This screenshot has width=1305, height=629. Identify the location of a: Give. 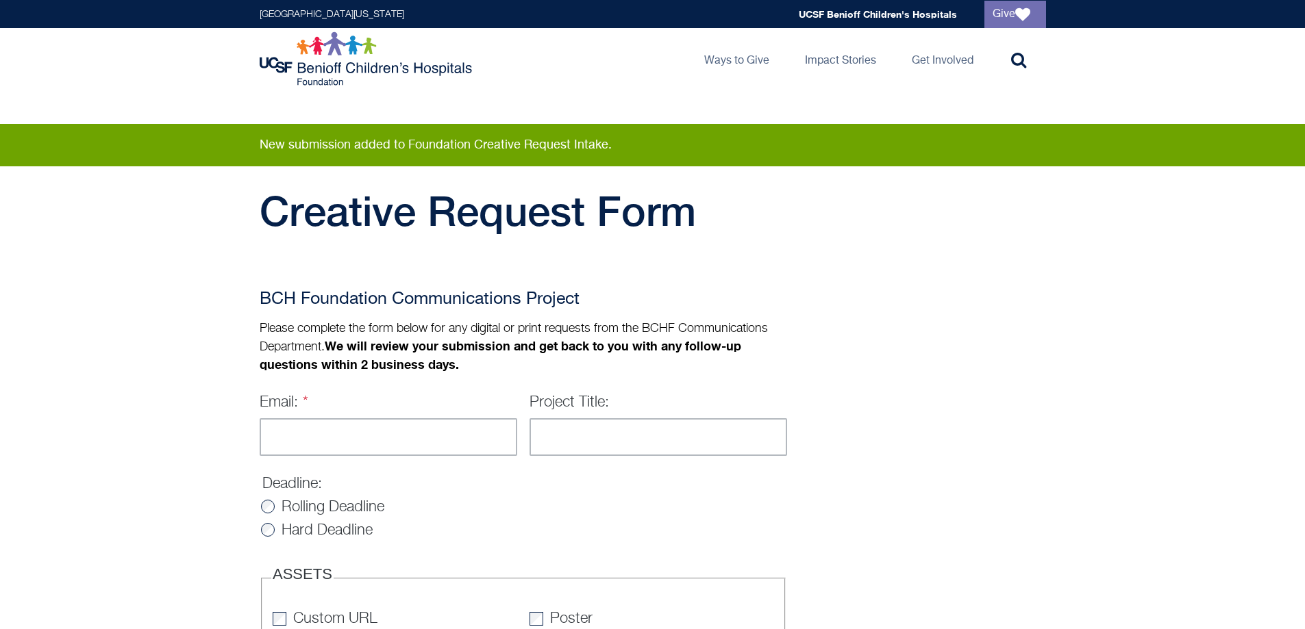
(1015, 14).